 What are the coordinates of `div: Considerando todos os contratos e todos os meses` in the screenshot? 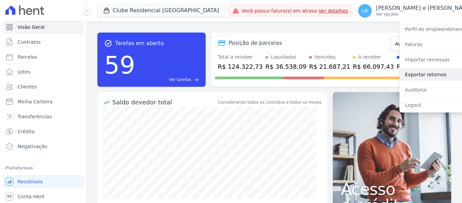 It's located at (270, 102).